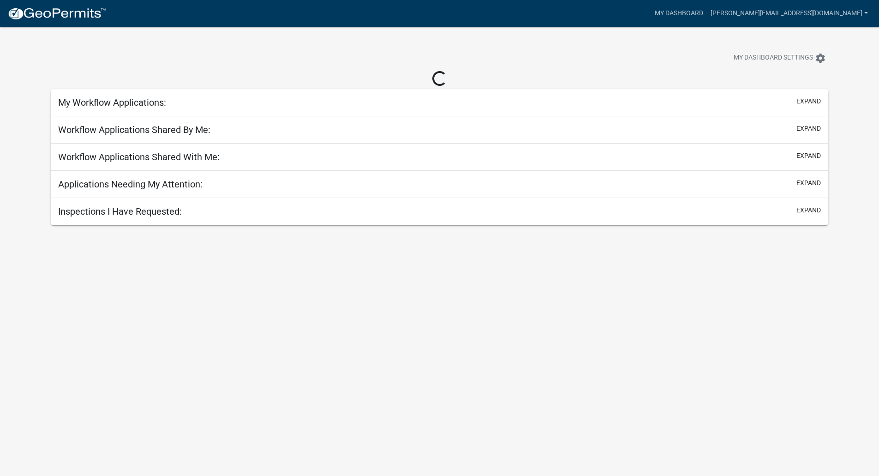  What do you see at coordinates (120, 211) in the screenshot?
I see `h5: Inspections I Have Requested:` at bounding box center [120, 211].